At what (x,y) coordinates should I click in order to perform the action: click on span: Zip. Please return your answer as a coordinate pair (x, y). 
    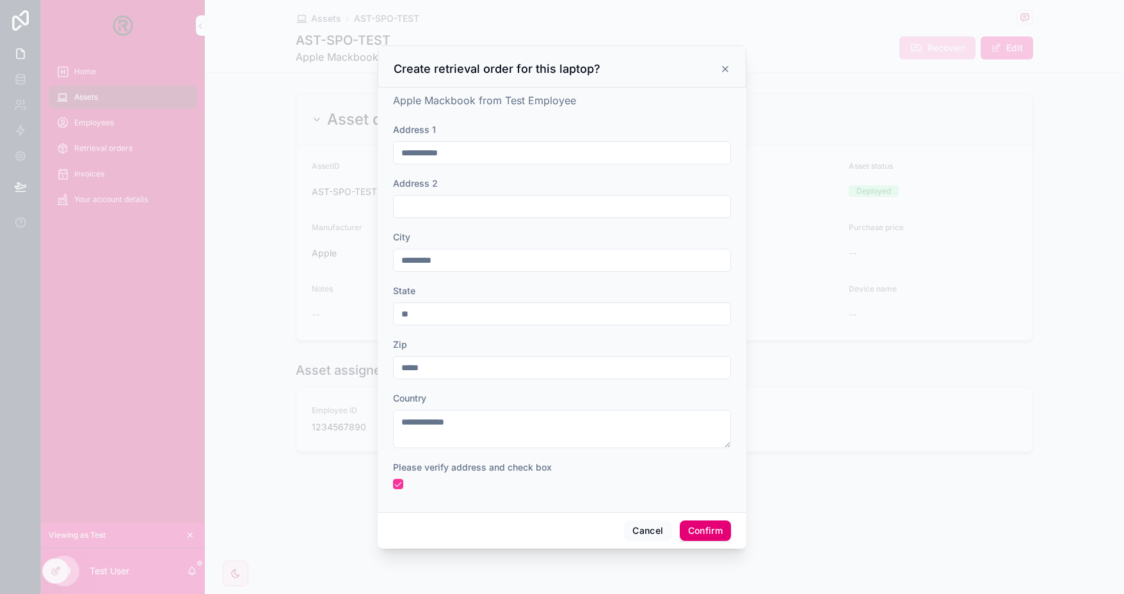
    Looking at the image, I should click on (400, 344).